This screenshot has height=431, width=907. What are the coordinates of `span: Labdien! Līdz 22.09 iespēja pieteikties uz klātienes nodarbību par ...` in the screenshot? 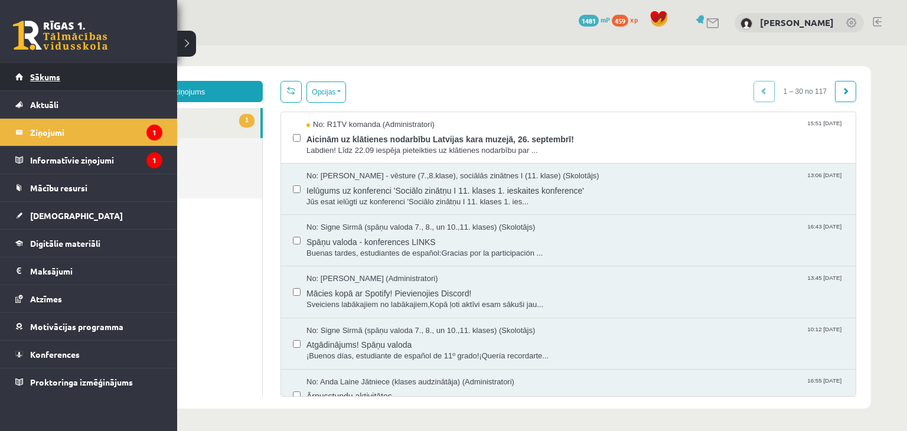 It's located at (528, 105).